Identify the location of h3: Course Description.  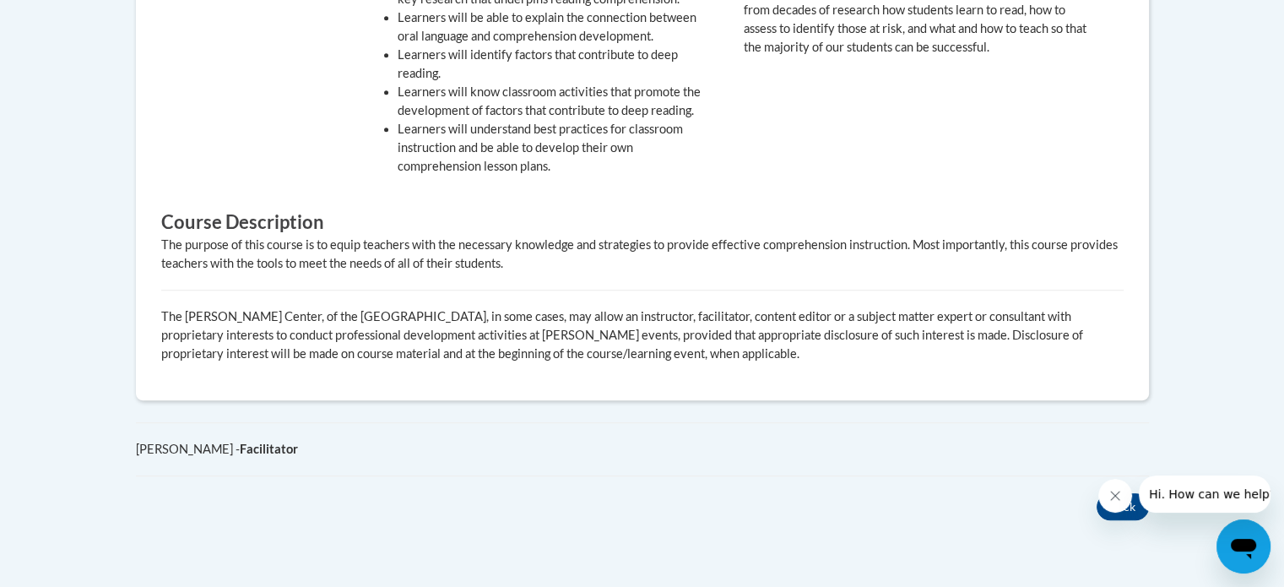
(642, 222).